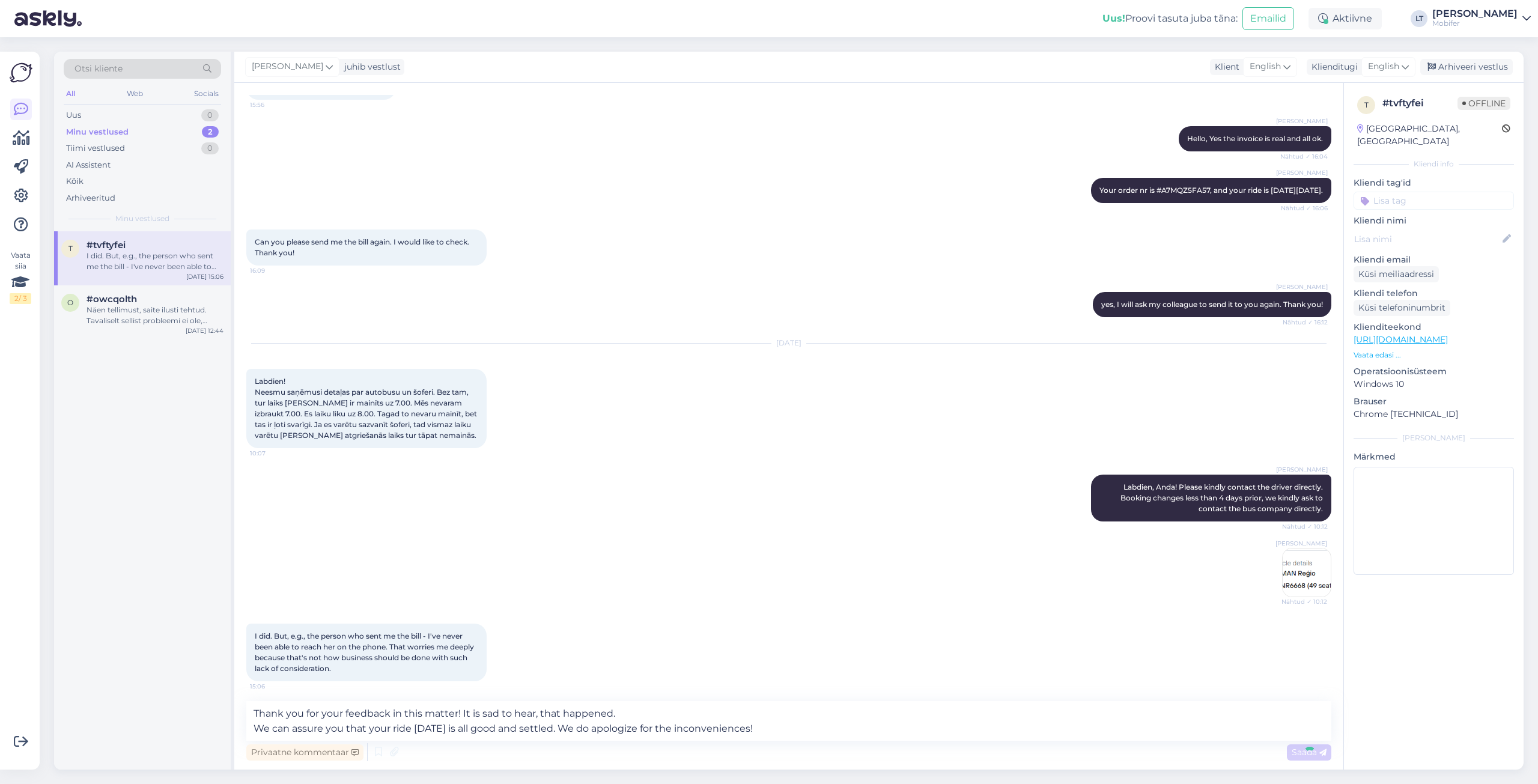 Image resolution: width=1538 pixels, height=784 pixels. Describe the element at coordinates (1434, 355) in the screenshot. I see `p: Vaata edasi ...` at that location.